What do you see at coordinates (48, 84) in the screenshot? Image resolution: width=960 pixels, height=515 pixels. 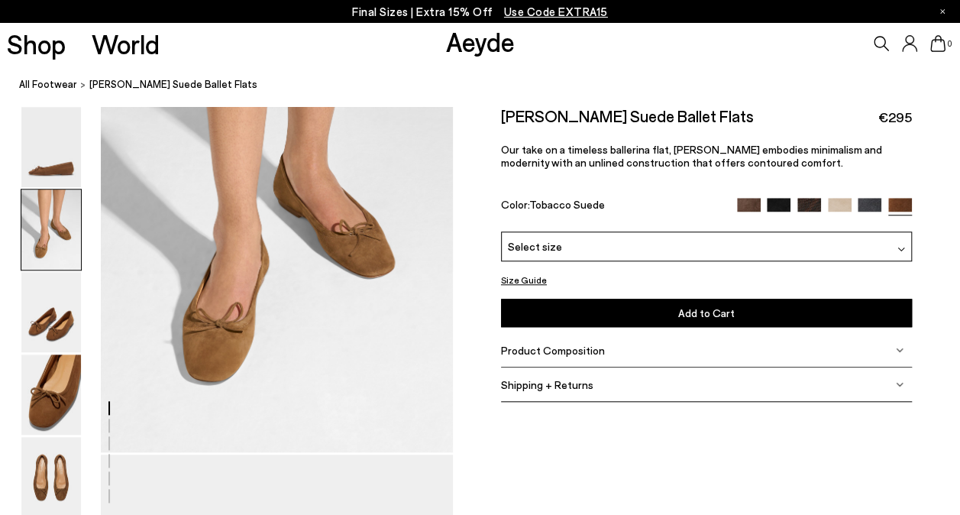 I see `a: All Footwear` at bounding box center [48, 84].